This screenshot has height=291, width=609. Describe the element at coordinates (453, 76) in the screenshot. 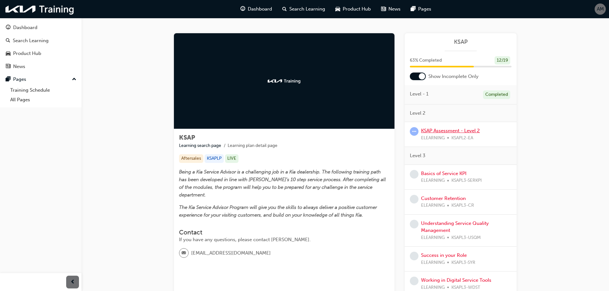

I see `span: Show Incomplete Only` at that location.